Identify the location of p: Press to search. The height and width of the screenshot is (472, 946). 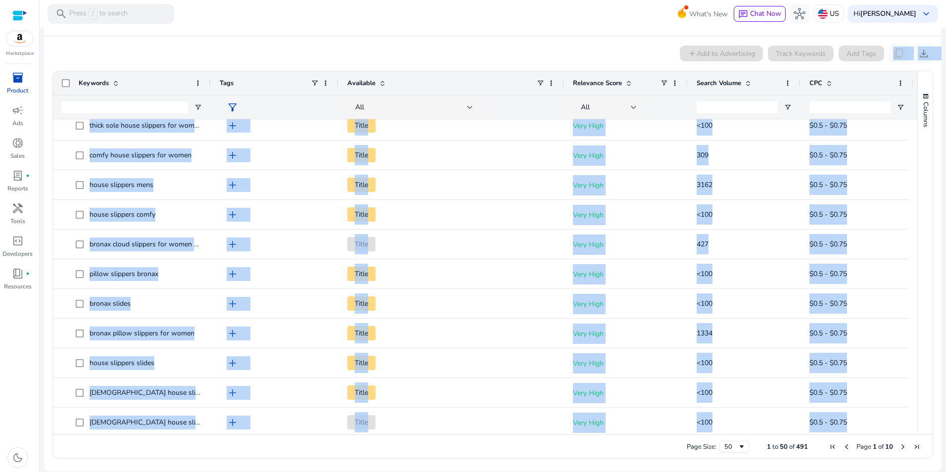
(98, 14).